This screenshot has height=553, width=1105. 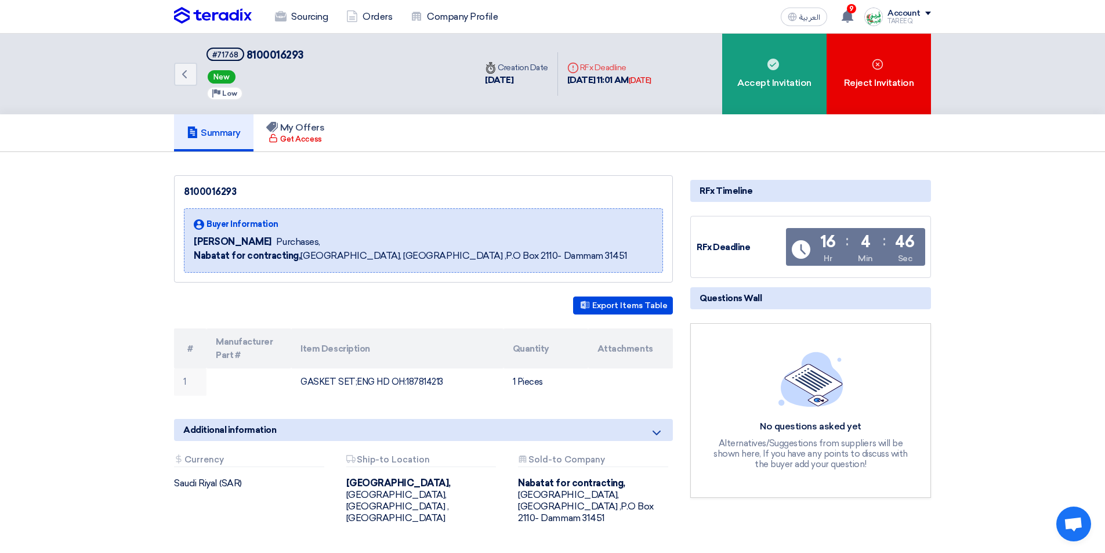 I want to click on div: Sec, so click(x=905, y=258).